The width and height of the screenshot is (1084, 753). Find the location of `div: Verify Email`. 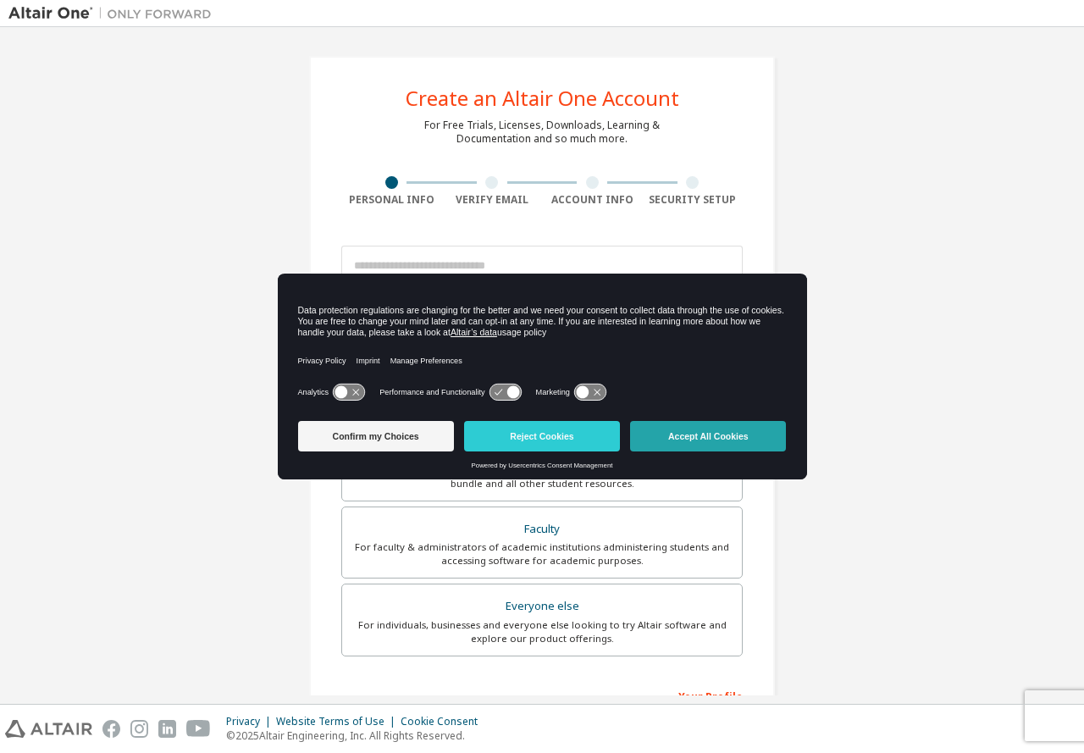

div: Verify Email is located at coordinates (492, 200).